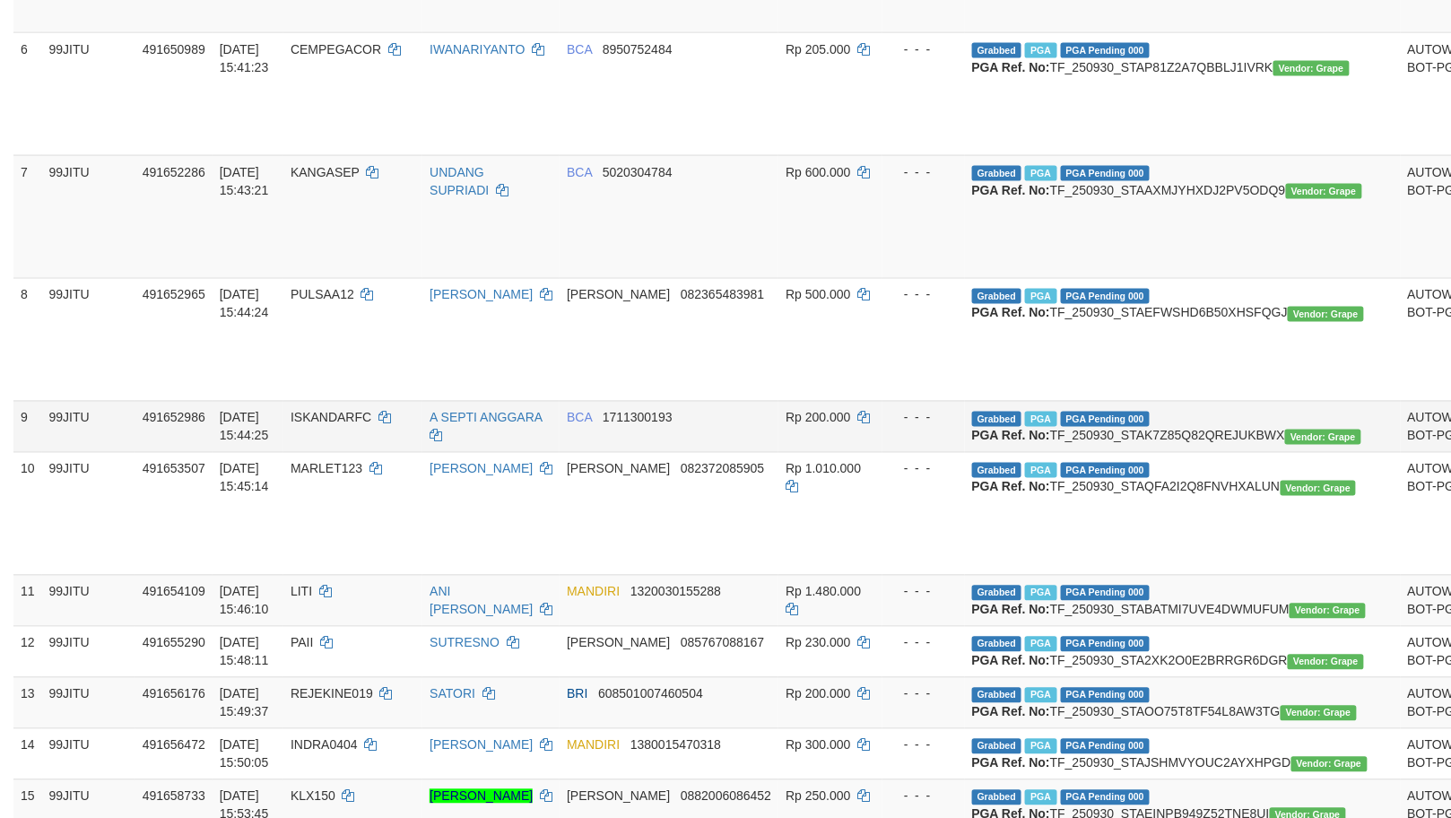 This screenshot has width=1451, height=818. What do you see at coordinates (818, 643) in the screenshot?
I see `span: Rp 230.000` at bounding box center [818, 643].